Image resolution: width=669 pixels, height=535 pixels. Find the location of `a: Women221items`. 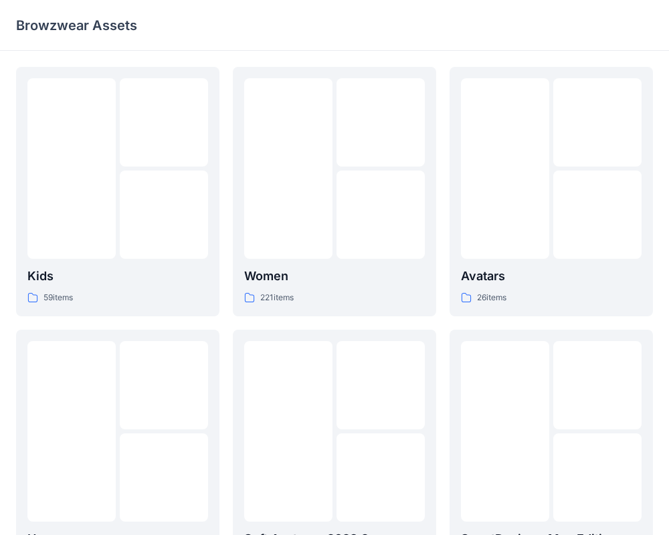

a: Women221items is located at coordinates (334, 191).